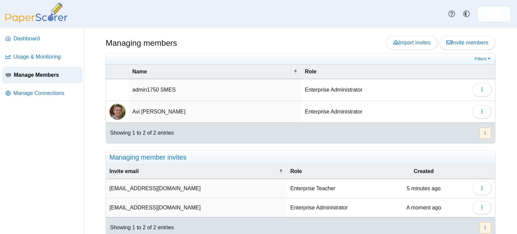 The height and width of the screenshot is (234, 517). Describe the element at coordinates (140, 133) in the screenshot. I see `div: Showing 1 to 2 of 2 entries` at that location.